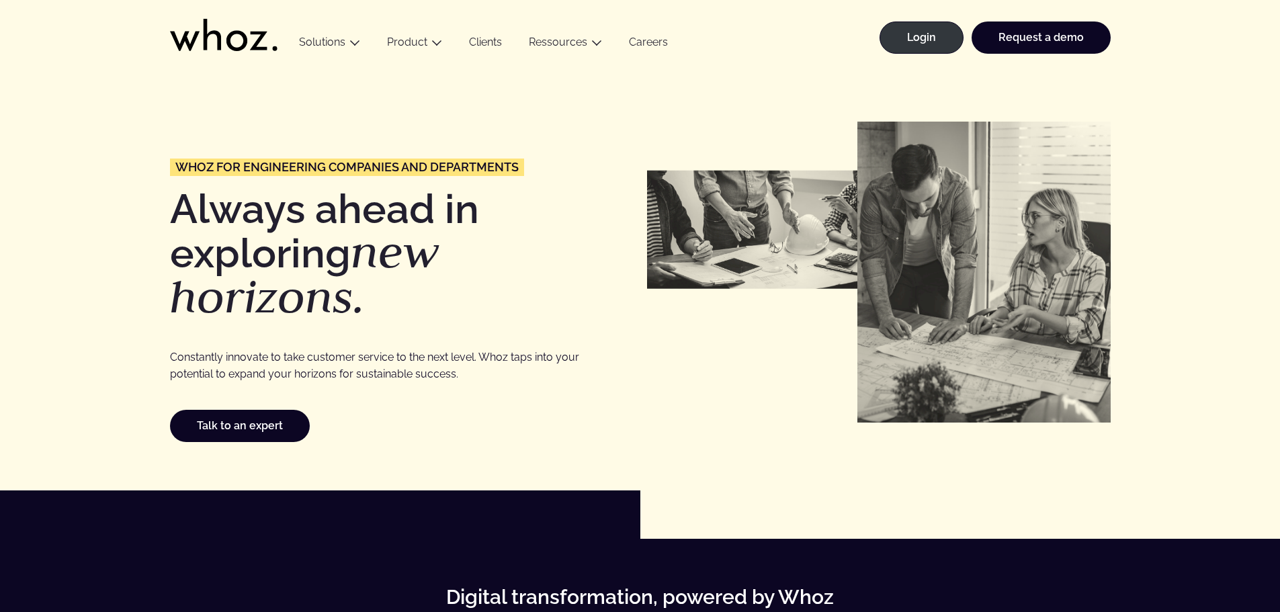  What do you see at coordinates (1041, 38) in the screenshot?
I see `a: Request a demo` at bounding box center [1041, 38].